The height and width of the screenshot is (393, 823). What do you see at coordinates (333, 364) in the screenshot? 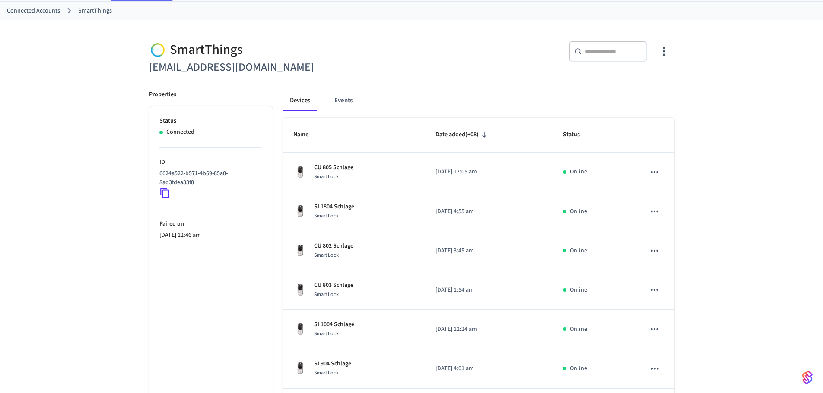
I see `p: SI 904 Schlage` at bounding box center [333, 364].